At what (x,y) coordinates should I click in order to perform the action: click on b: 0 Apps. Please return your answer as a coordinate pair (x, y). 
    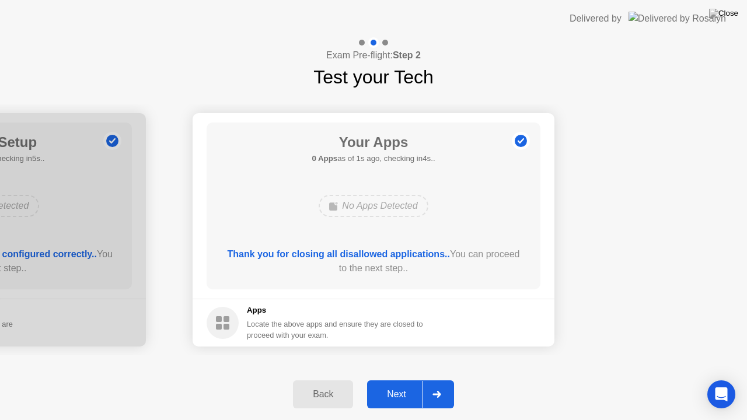
    Looking at the image, I should click on (324, 158).